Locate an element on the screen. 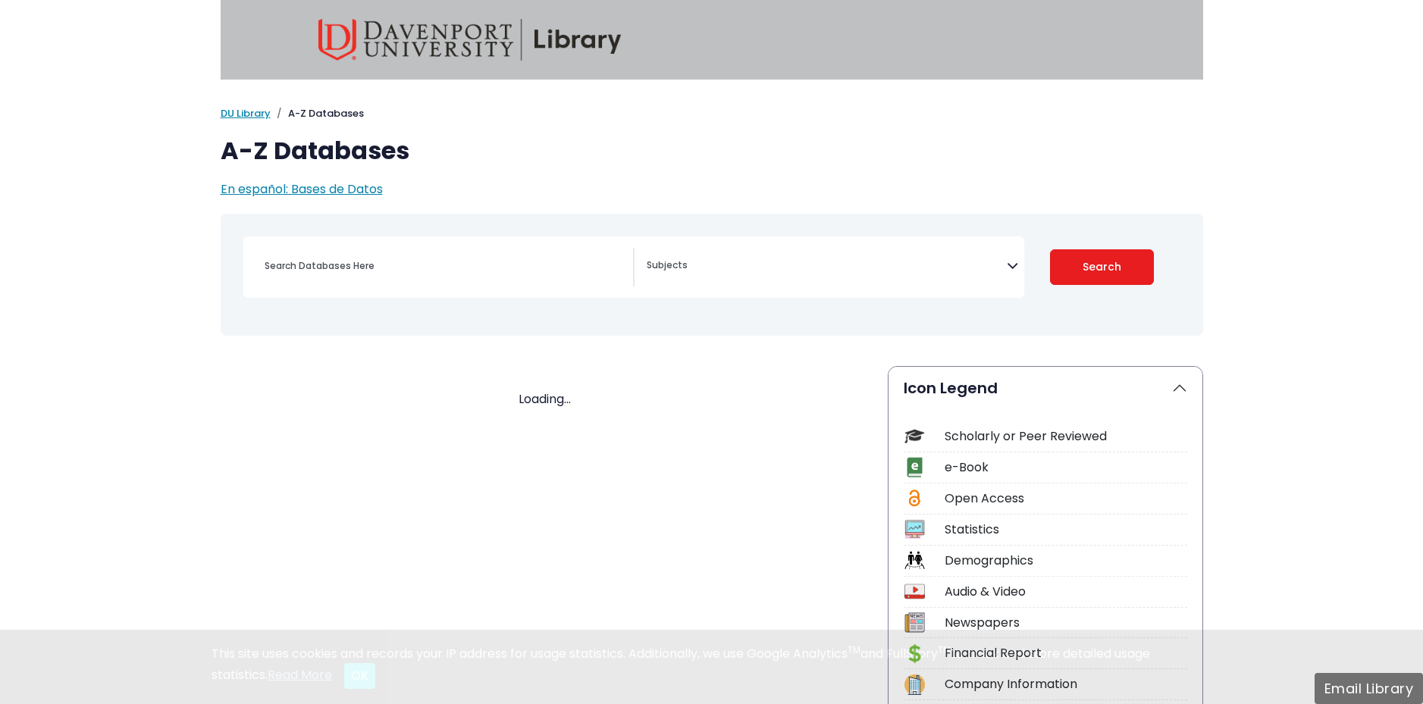 The height and width of the screenshot is (704, 1423). img: Davenport University Library is located at coordinates (470, 39).